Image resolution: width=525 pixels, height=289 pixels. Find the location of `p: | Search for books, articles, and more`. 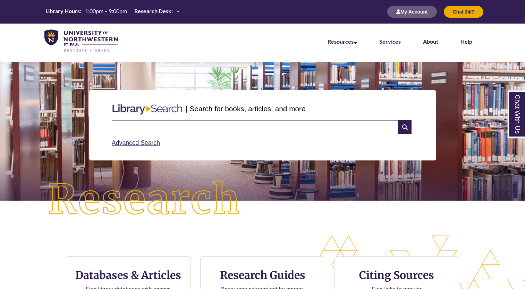

p: | Search for books, articles, and more is located at coordinates (245, 109).